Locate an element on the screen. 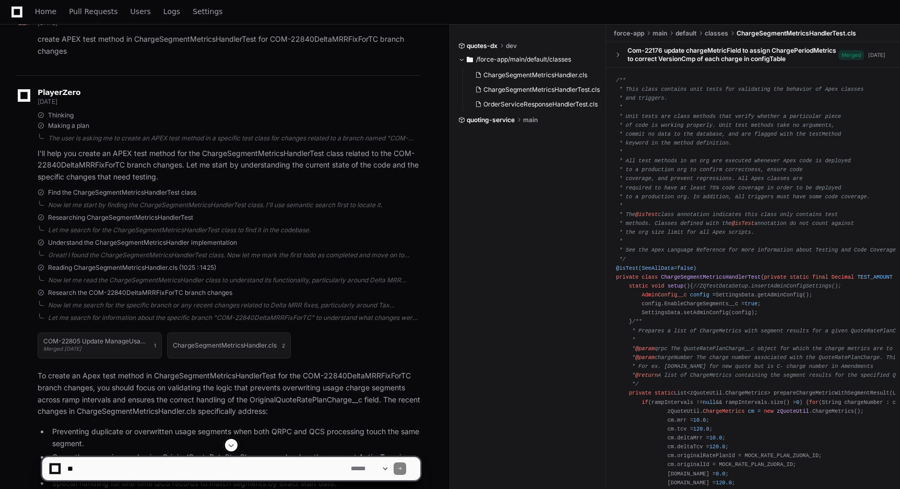 The image size is (900, 489). span: Merged is located at coordinates (851, 55).